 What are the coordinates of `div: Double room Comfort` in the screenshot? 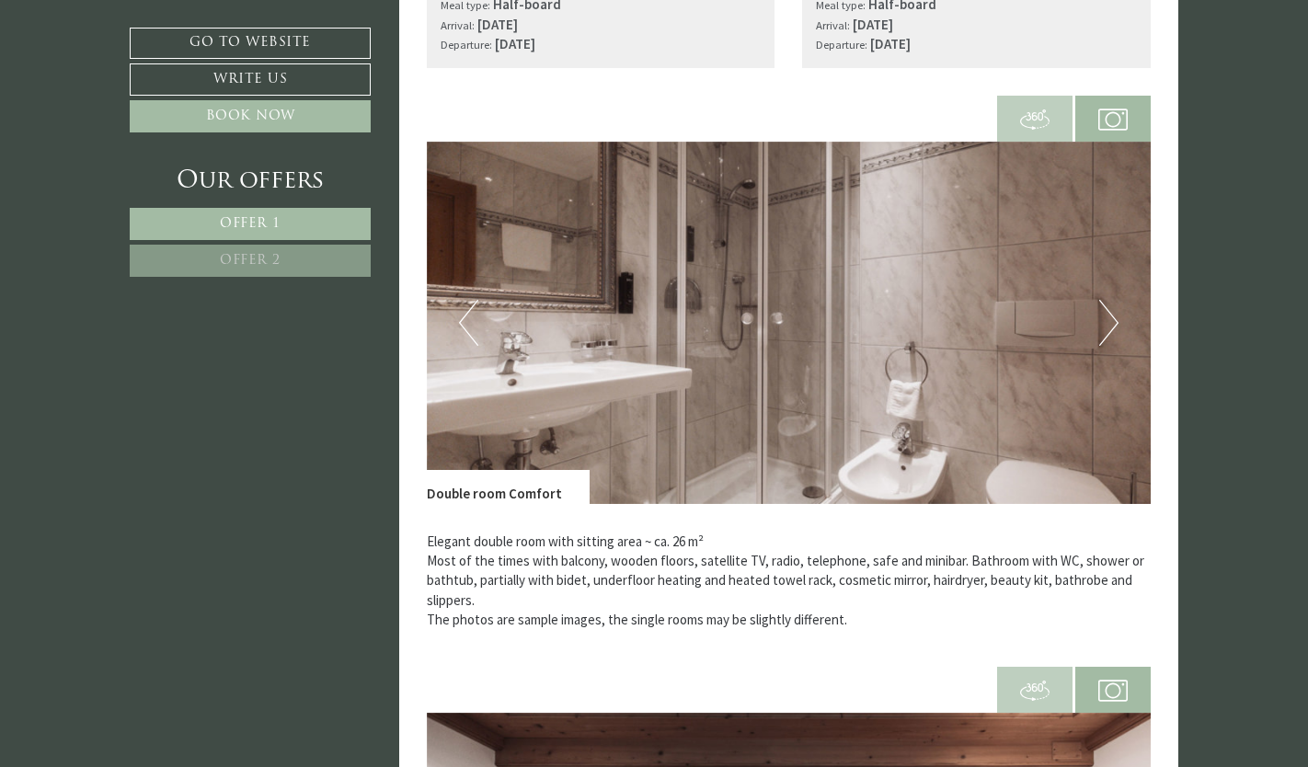 It's located at (508, 487).